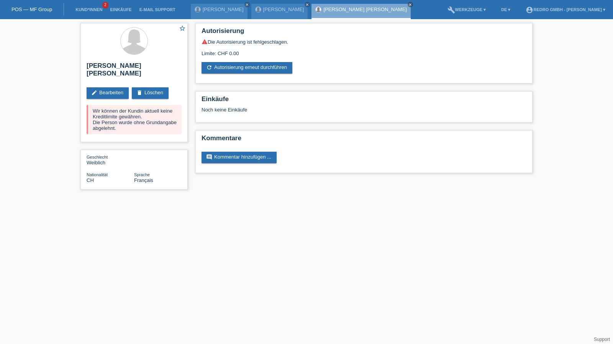  What do you see at coordinates (97, 157) in the screenshot?
I see `span: Geschlecht` at bounding box center [97, 157].